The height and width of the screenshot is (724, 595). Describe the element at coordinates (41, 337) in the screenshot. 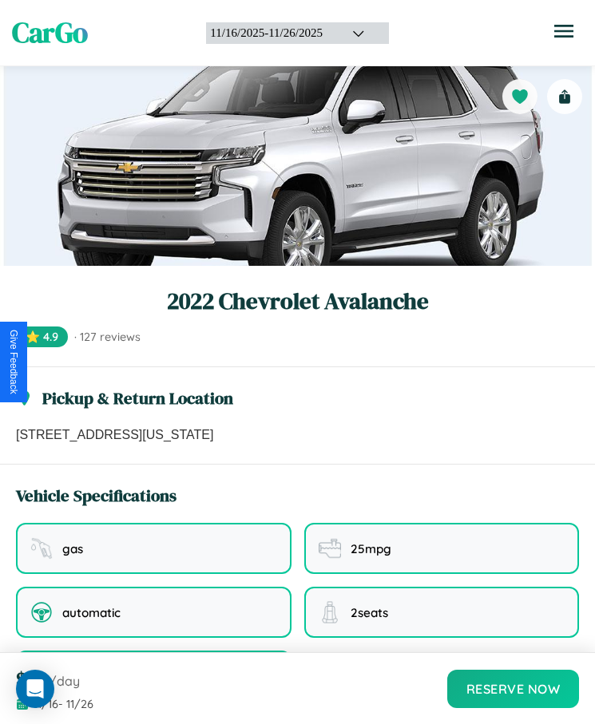

I see `span: ⭐ 4.9` at that location.